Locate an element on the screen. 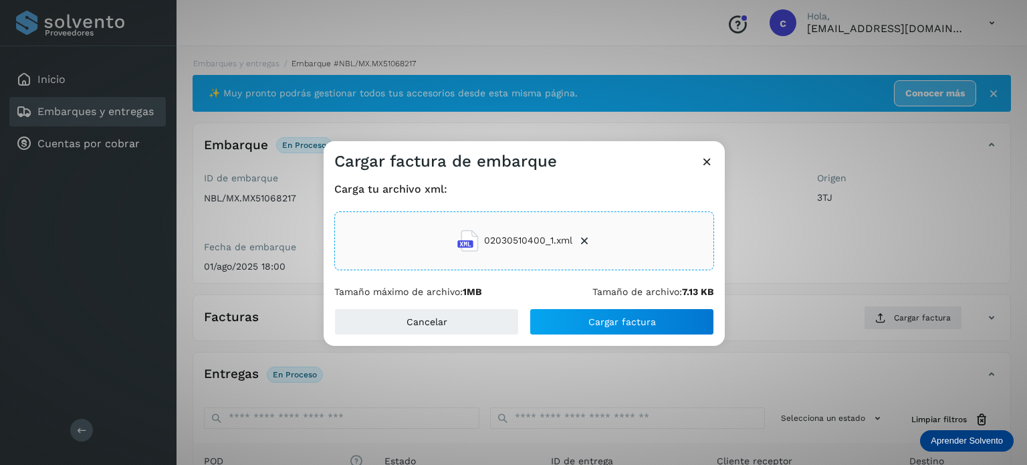 Image resolution: width=1027 pixels, height=465 pixels. b: 7.13 KB is located at coordinates (698, 292).